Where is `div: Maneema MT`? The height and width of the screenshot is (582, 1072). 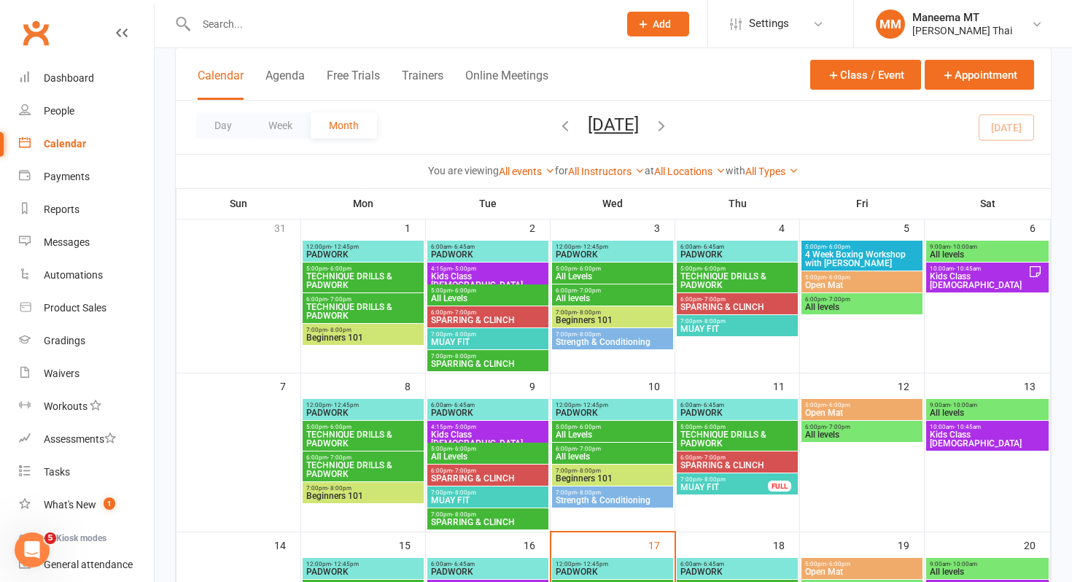
div: Maneema MT is located at coordinates (961, 17).